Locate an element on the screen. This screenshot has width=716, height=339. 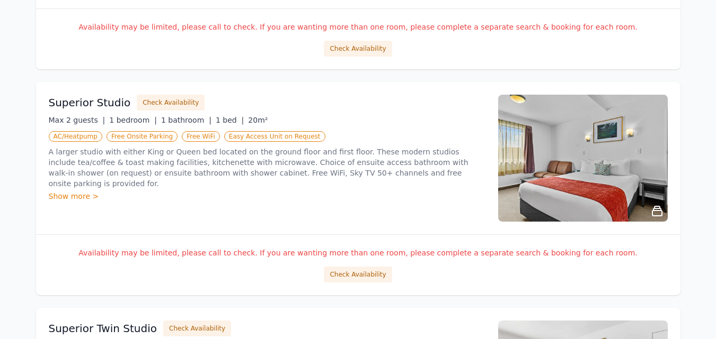
h3: Superior Studio is located at coordinates (90, 103).